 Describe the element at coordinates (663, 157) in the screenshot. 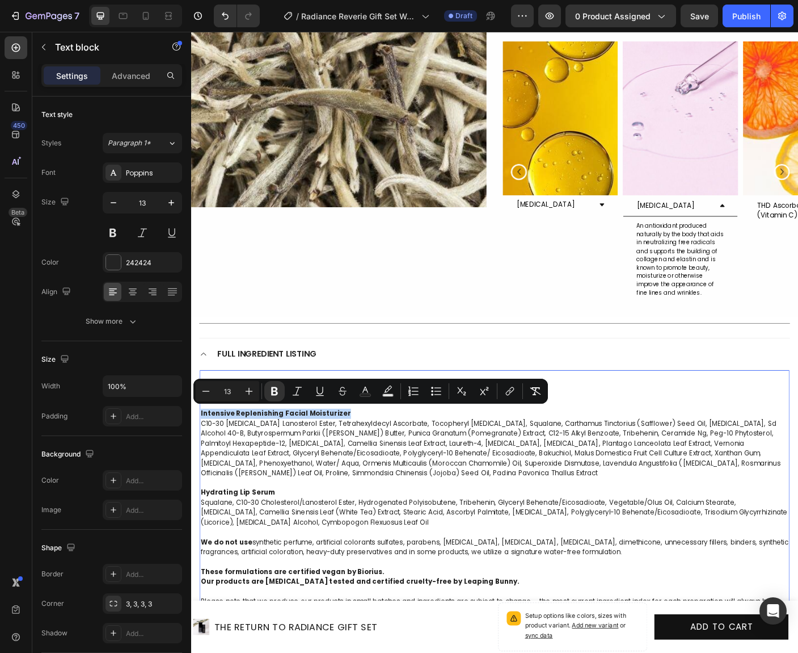

I see `button: Carousel Next Arrow` at that location.